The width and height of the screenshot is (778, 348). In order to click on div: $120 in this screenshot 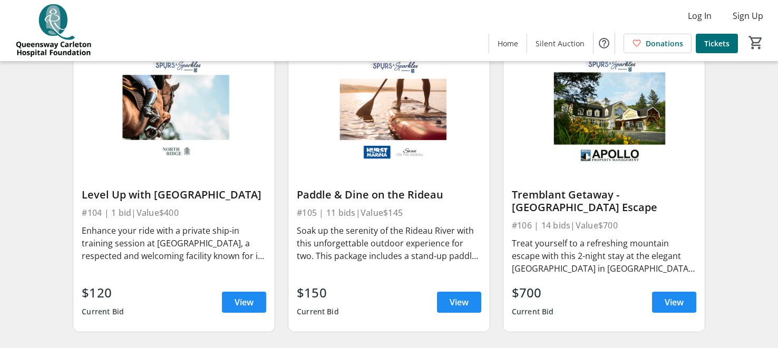, I will do `click(103, 293)`.